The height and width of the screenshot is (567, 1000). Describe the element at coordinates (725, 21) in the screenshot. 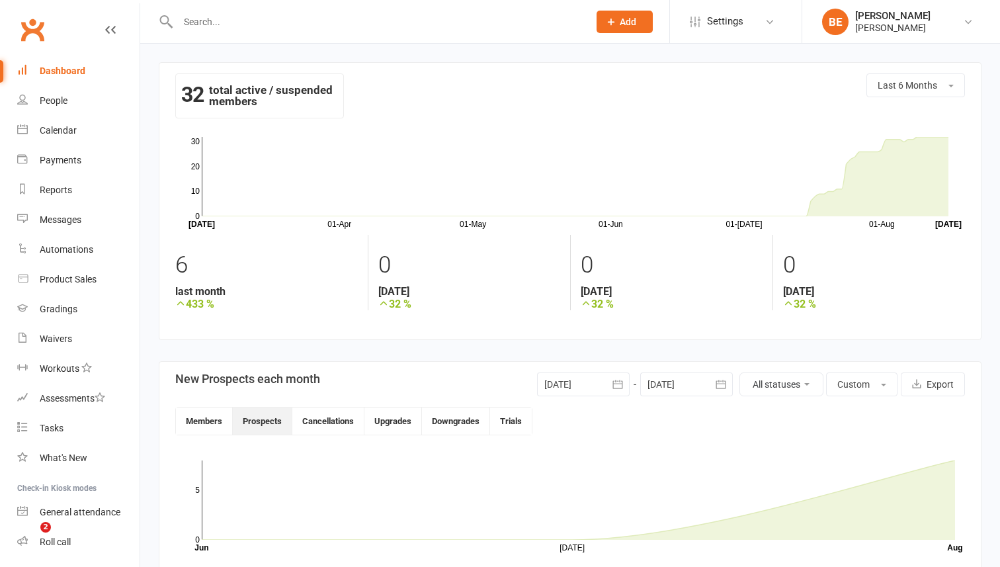

I see `span: Settings` at that location.